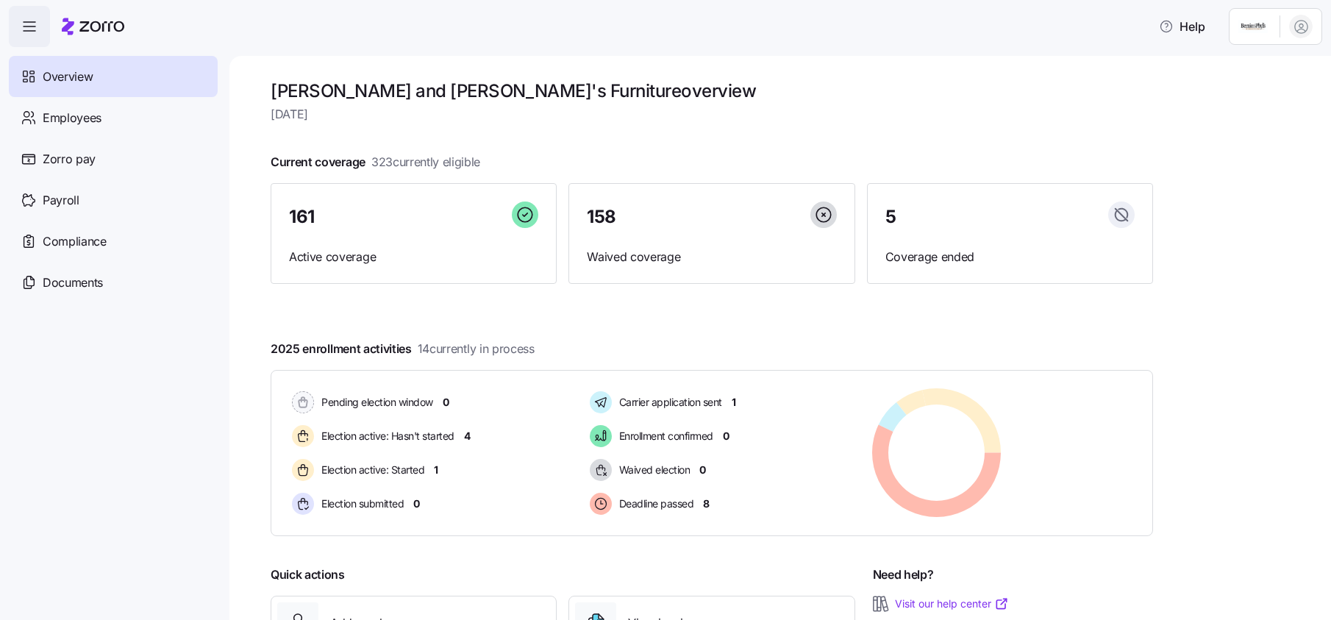  I want to click on span: Help, so click(1181, 26).